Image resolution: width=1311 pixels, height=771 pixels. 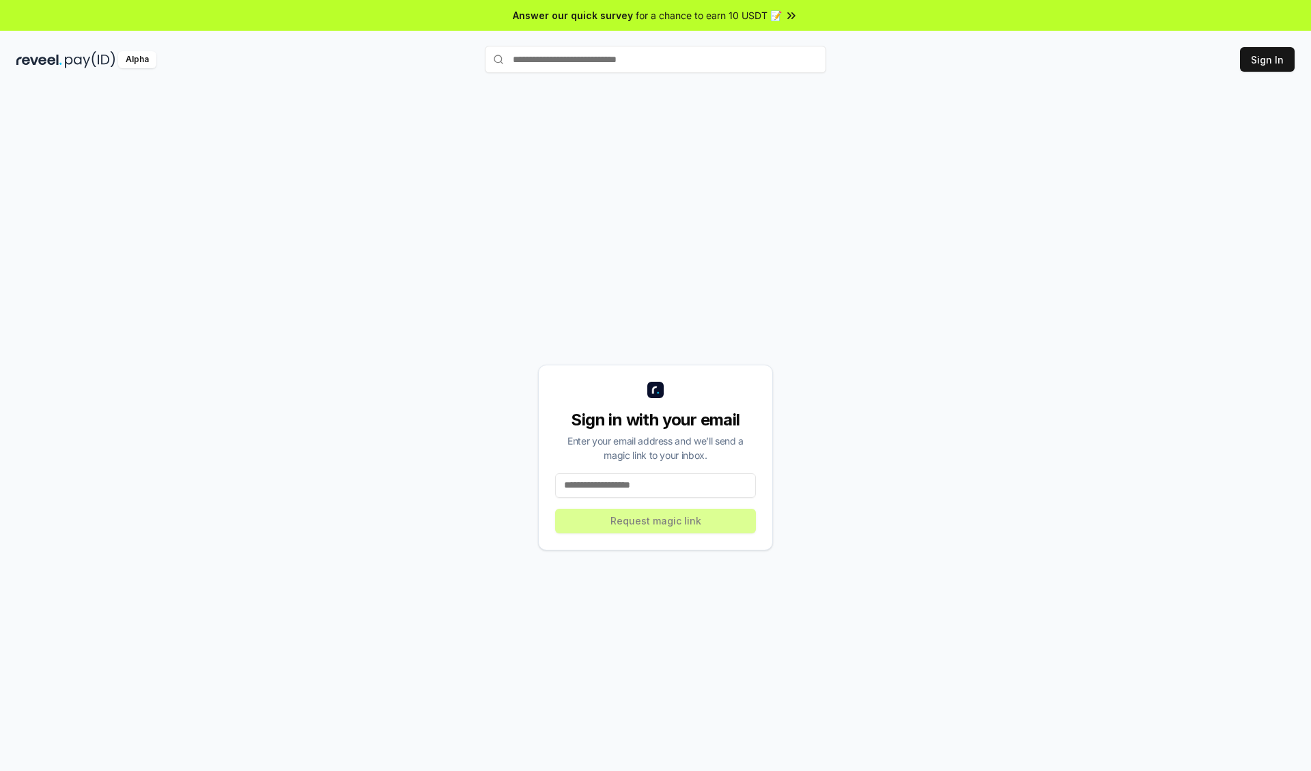 What do you see at coordinates (1267, 59) in the screenshot?
I see `button: Sign In` at bounding box center [1267, 59].